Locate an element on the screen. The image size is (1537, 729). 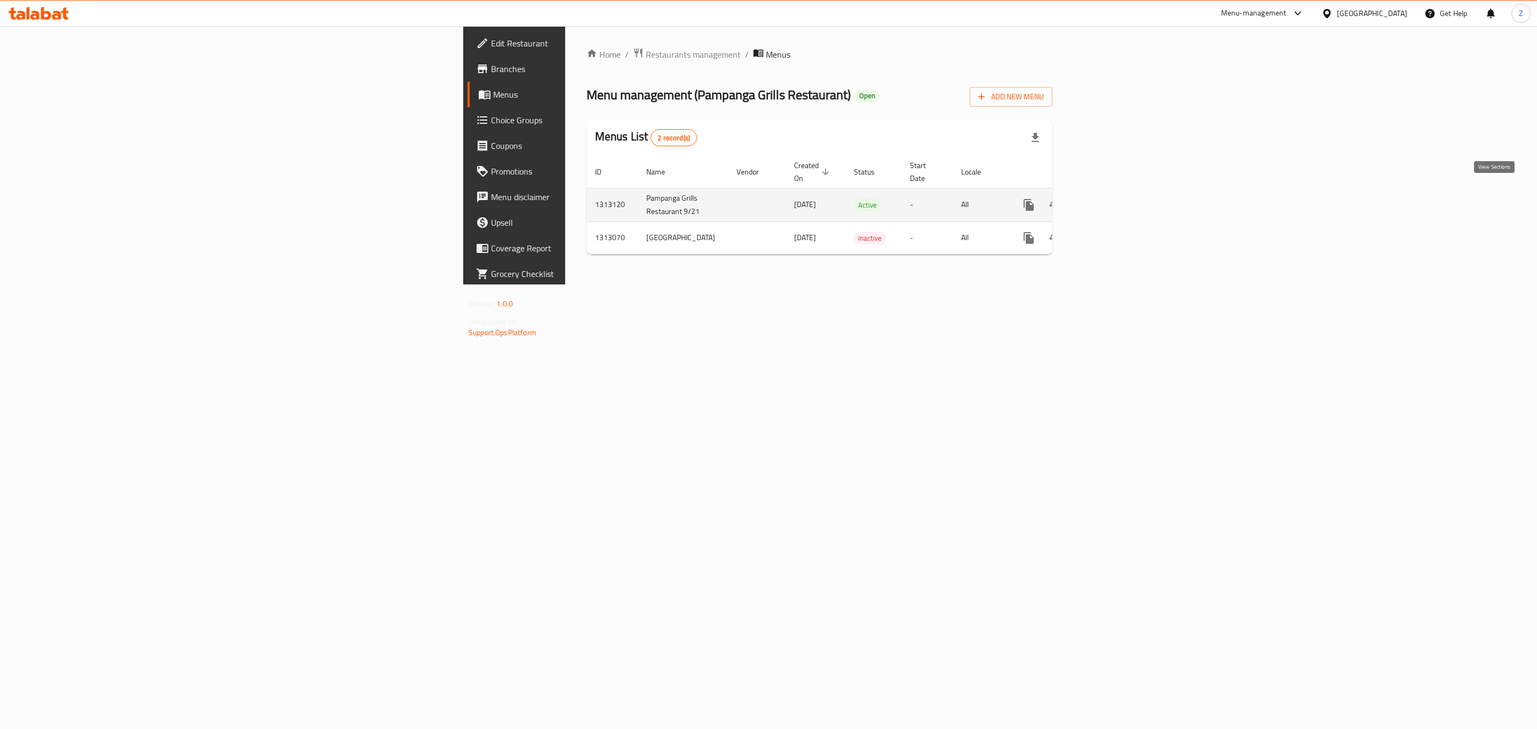
a: Menu disclaimer is located at coordinates (593, 197).